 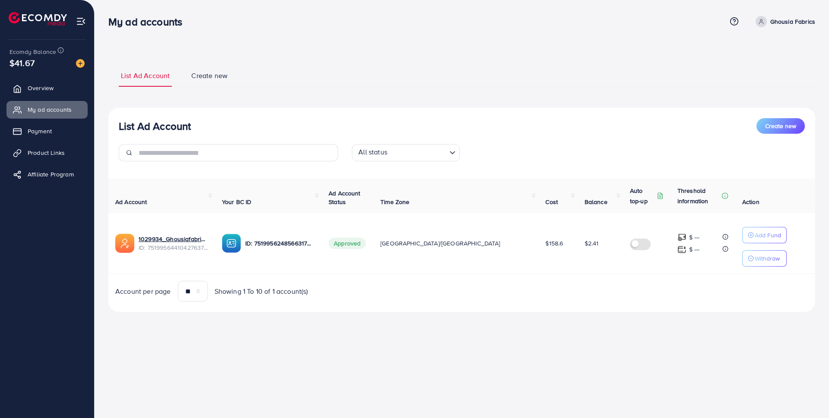 I want to click on img: ic-ba-acc.ded83a64.svg, so click(x=231, y=244).